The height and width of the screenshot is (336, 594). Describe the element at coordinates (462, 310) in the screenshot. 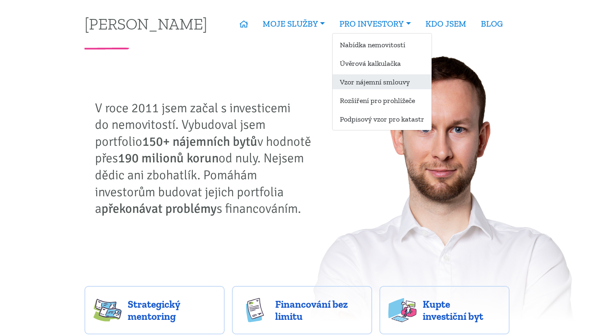

I see `span: Kupte investiční byt` at that location.